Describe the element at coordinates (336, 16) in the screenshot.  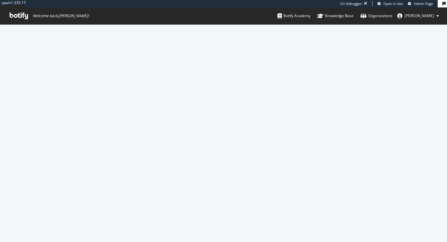
I see `div: Knowledge Base` at that location.